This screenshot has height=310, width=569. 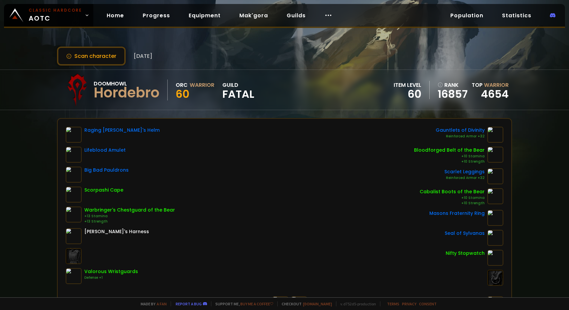 I want to click on span: Support me,, so click(x=242, y=304).